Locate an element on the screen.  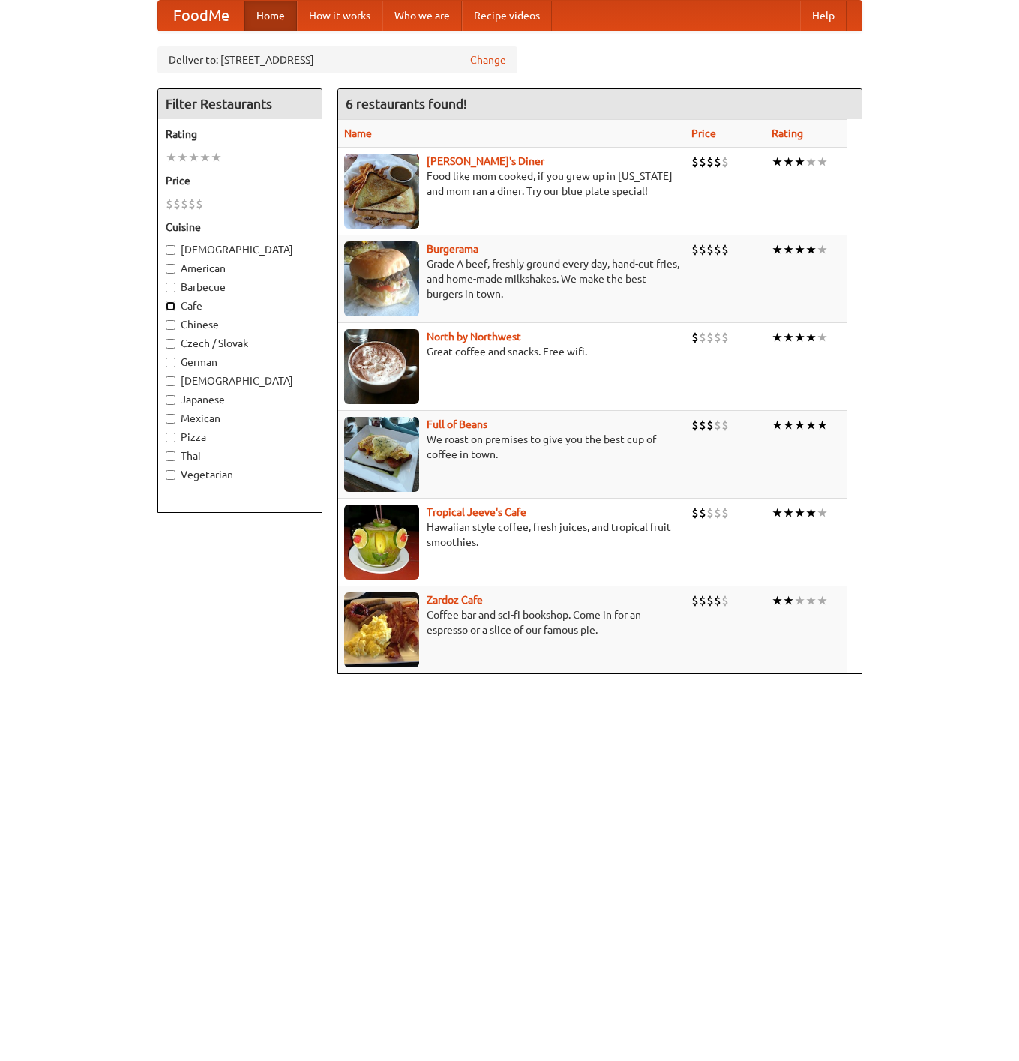
b: Burgerama is located at coordinates (452, 249).